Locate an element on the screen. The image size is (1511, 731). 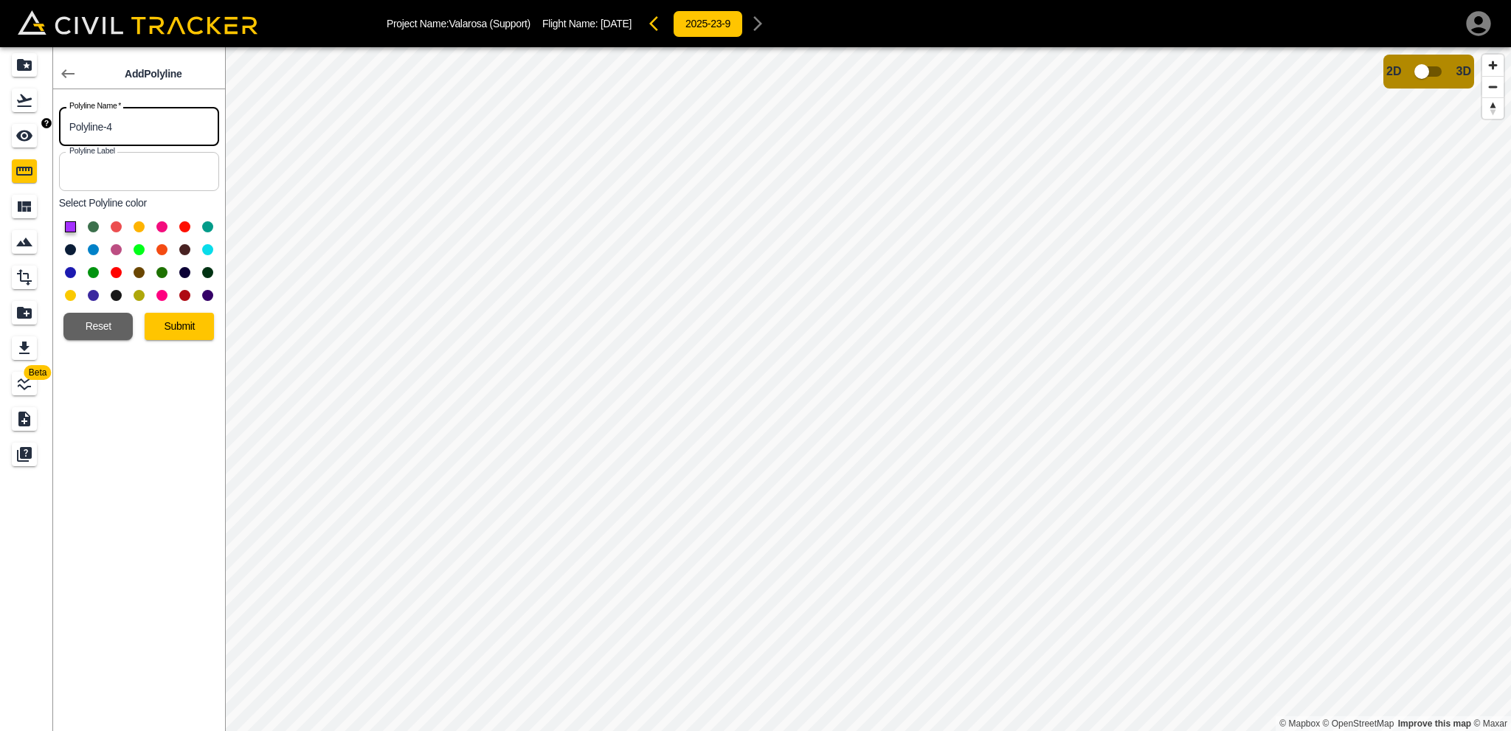
canvas: Map is located at coordinates (868, 389).